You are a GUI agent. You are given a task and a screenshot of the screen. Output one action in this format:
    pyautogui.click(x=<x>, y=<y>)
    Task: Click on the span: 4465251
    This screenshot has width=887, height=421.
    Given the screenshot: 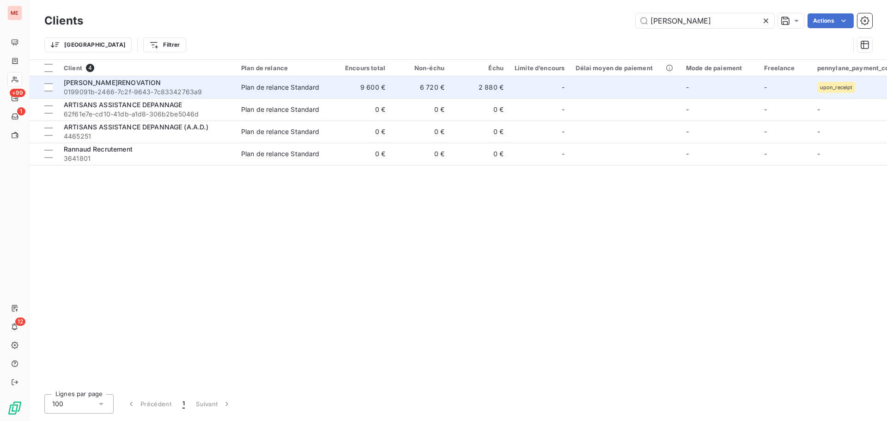 What is the action you would take?
    pyautogui.click(x=147, y=136)
    